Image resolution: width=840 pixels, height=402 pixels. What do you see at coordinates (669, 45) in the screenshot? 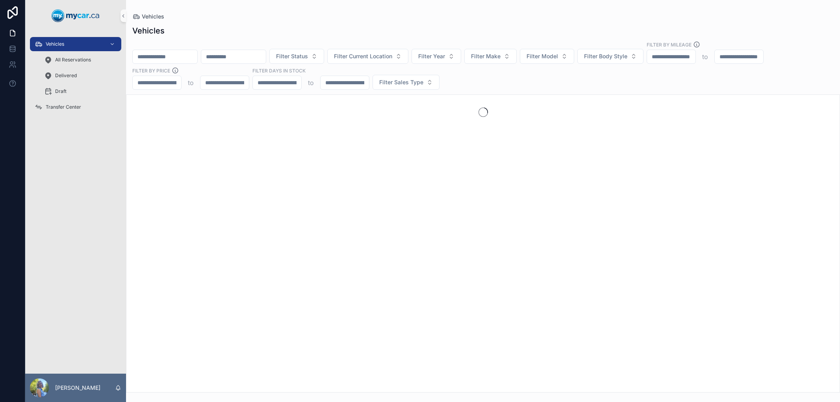
I see `label: Filter By Mileage` at bounding box center [669, 45].